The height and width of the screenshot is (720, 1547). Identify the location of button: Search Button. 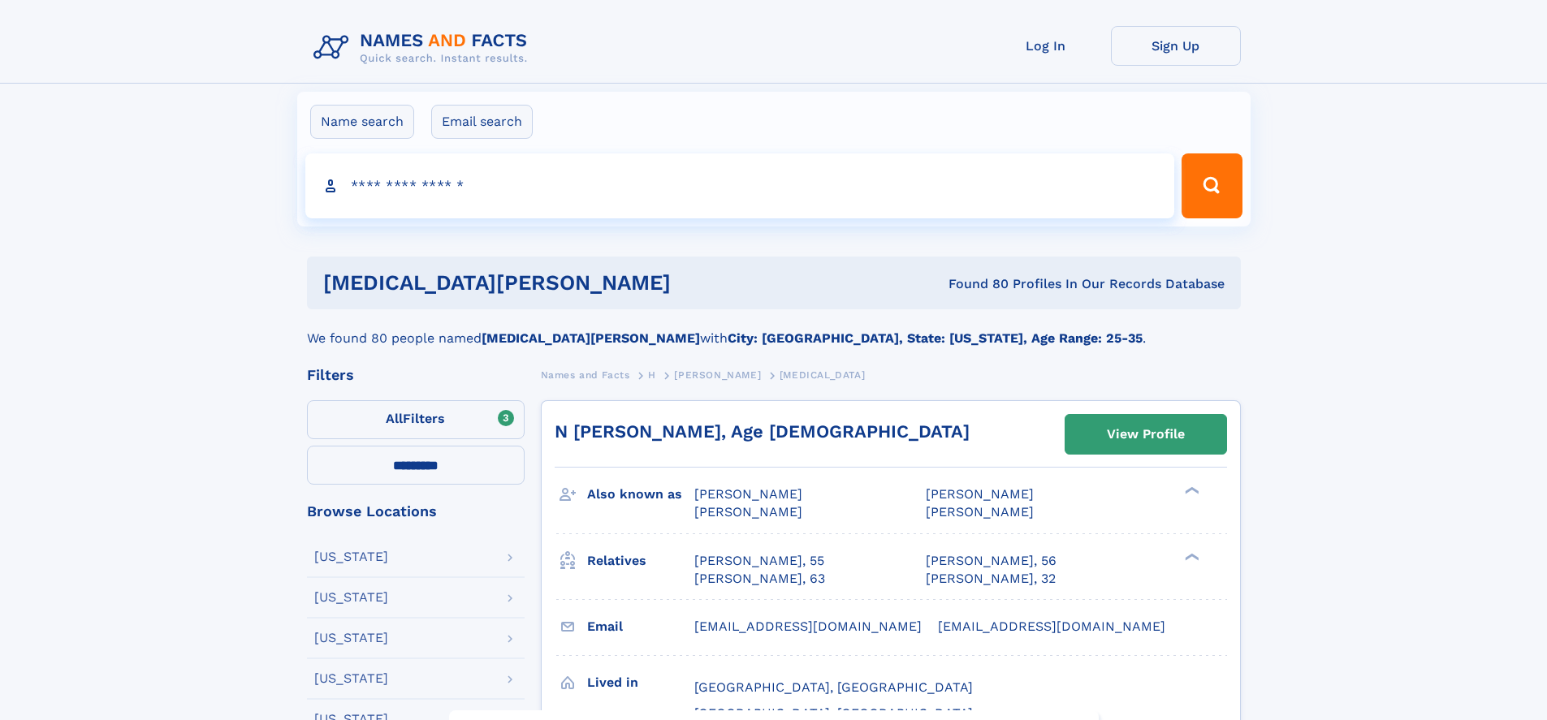
(1212, 186).